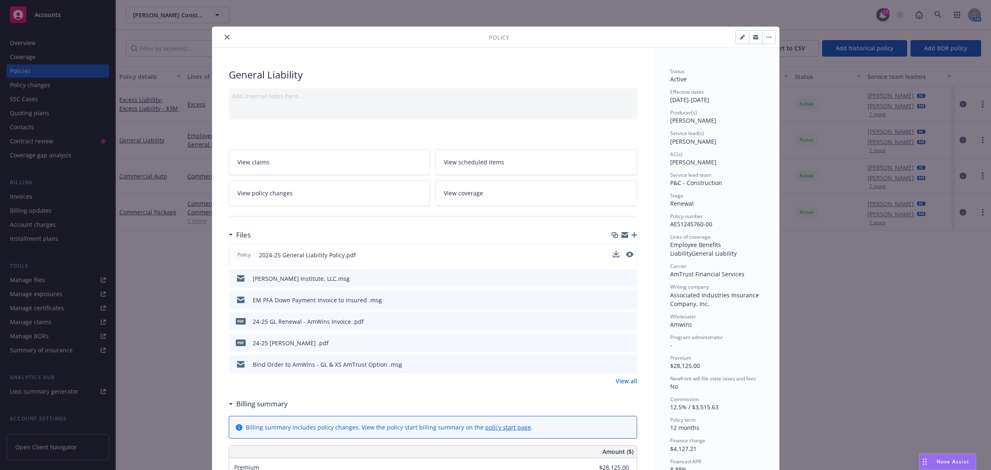 This screenshot has width=991, height=470. I want to click on span: Wholesaler, so click(683, 316).